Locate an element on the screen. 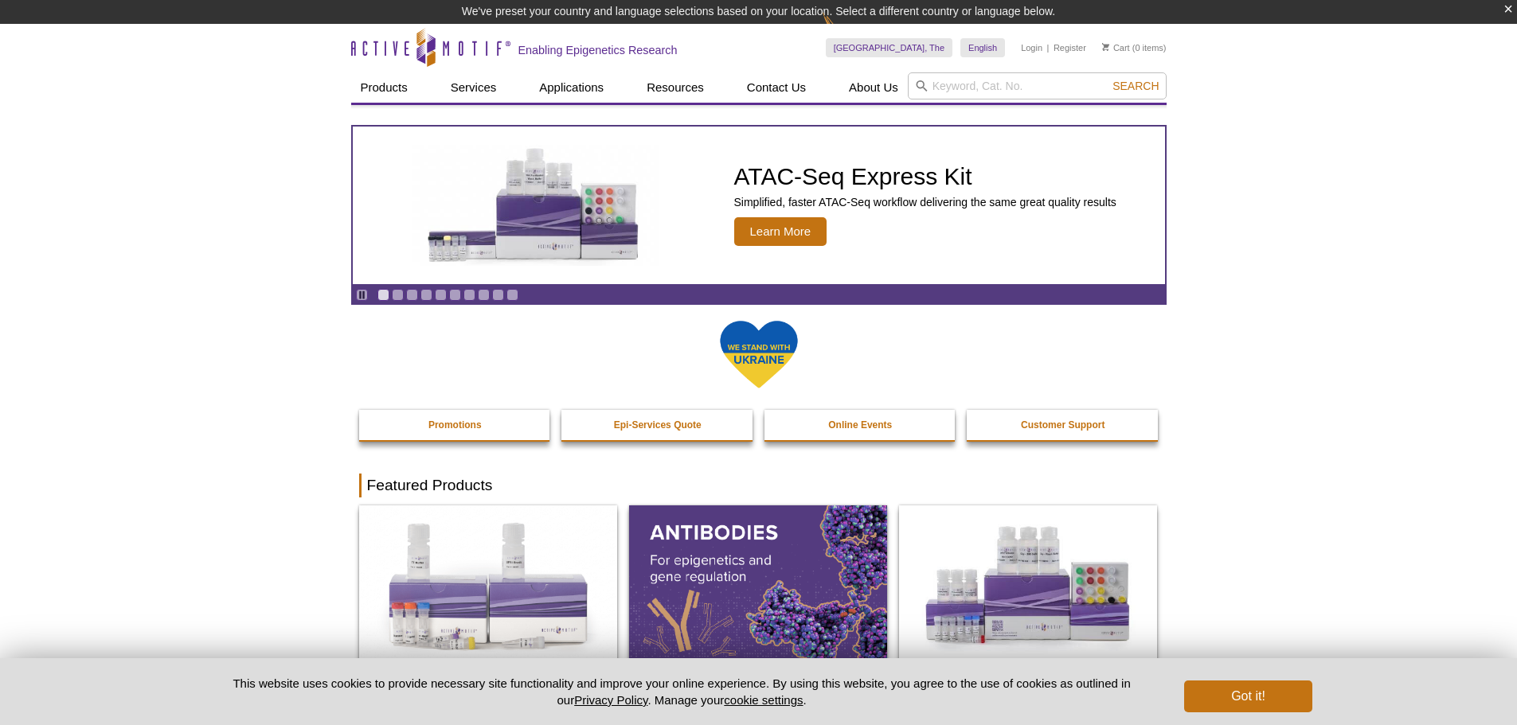 This screenshot has height=725, width=1517. img: DNA Library Prep Kit for Illumina is located at coordinates (488, 584).